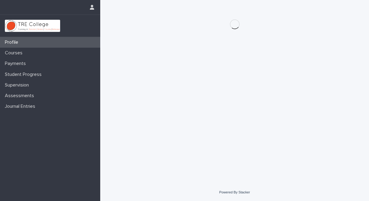 The image size is (369, 201). I want to click on p: Journal Entries, so click(21, 106).